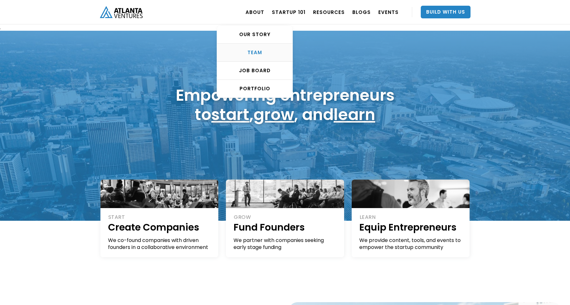 The height and width of the screenshot is (305, 570). I want to click on h1: Equip Entrepreneurs, so click(411, 227).